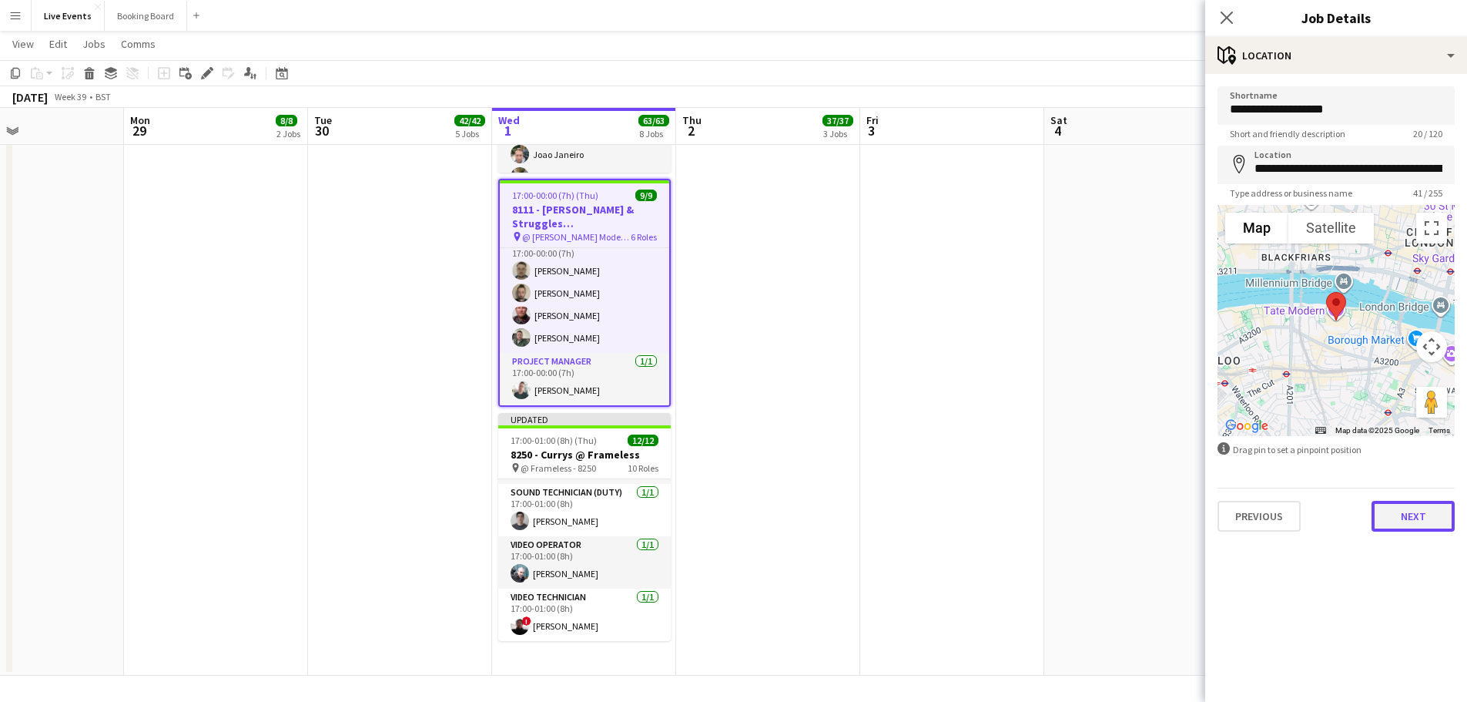 The width and height of the screenshot is (1467, 702). What do you see at coordinates (644, 236) in the screenshot?
I see `span: 6 Roles` at bounding box center [644, 236].